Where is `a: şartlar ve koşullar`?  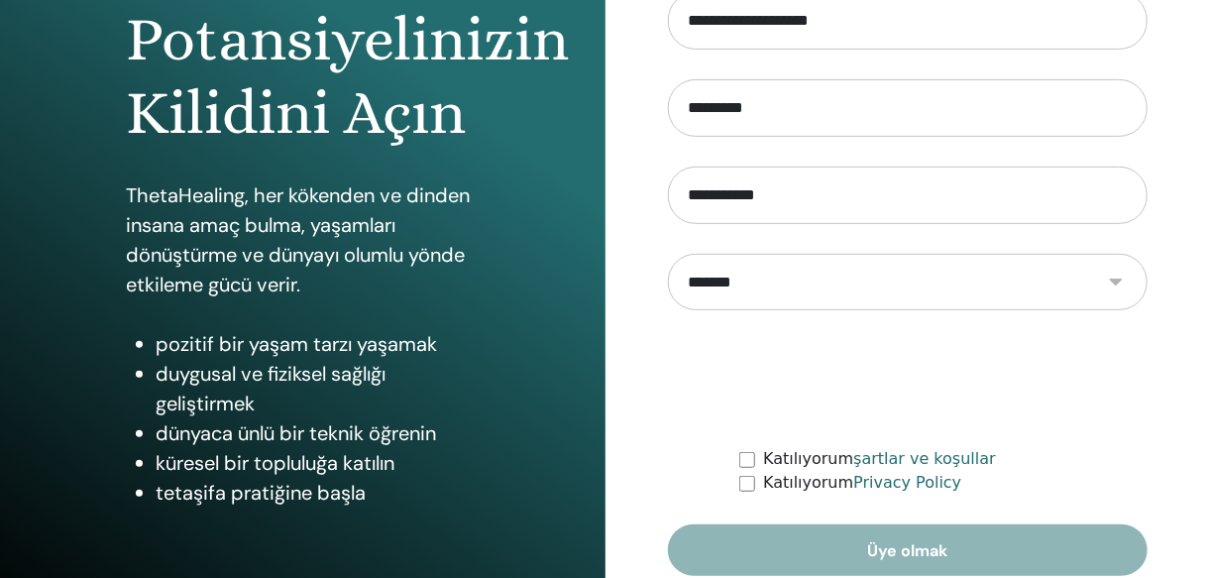
a: şartlar ve koşullar is located at coordinates (924, 458).